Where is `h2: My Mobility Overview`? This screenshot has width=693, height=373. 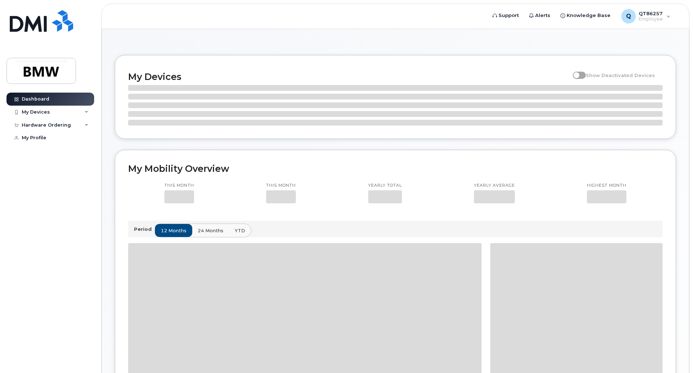 h2: My Mobility Overview is located at coordinates (395, 169).